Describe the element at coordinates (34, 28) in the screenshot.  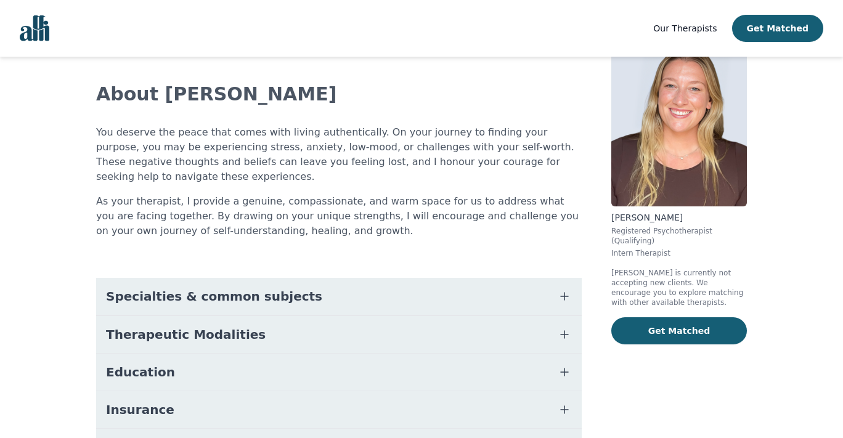
I see `img: alli logo` at that location.